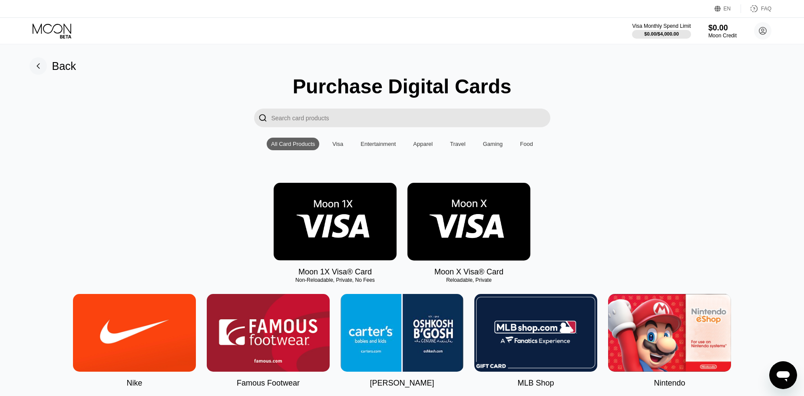 The height and width of the screenshot is (396, 804). I want to click on div: Moon X Visa® Card, so click(469, 272).